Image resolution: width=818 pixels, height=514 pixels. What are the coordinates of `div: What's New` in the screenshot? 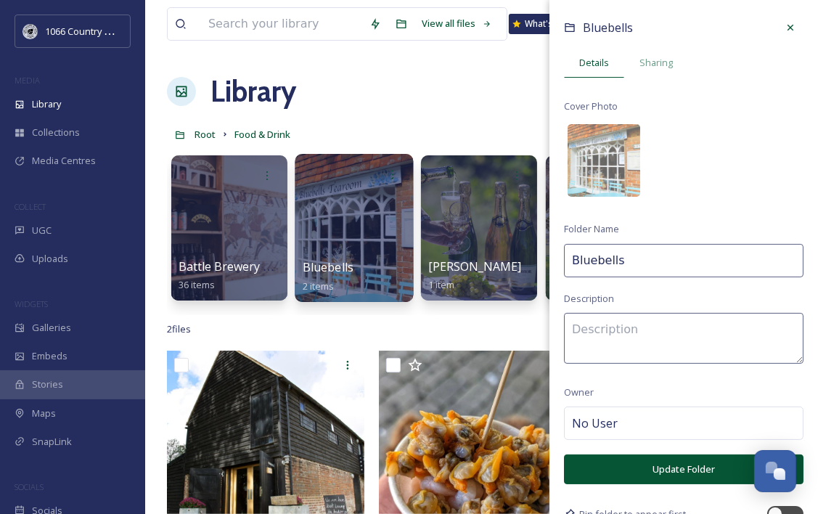 It's located at (545, 24).